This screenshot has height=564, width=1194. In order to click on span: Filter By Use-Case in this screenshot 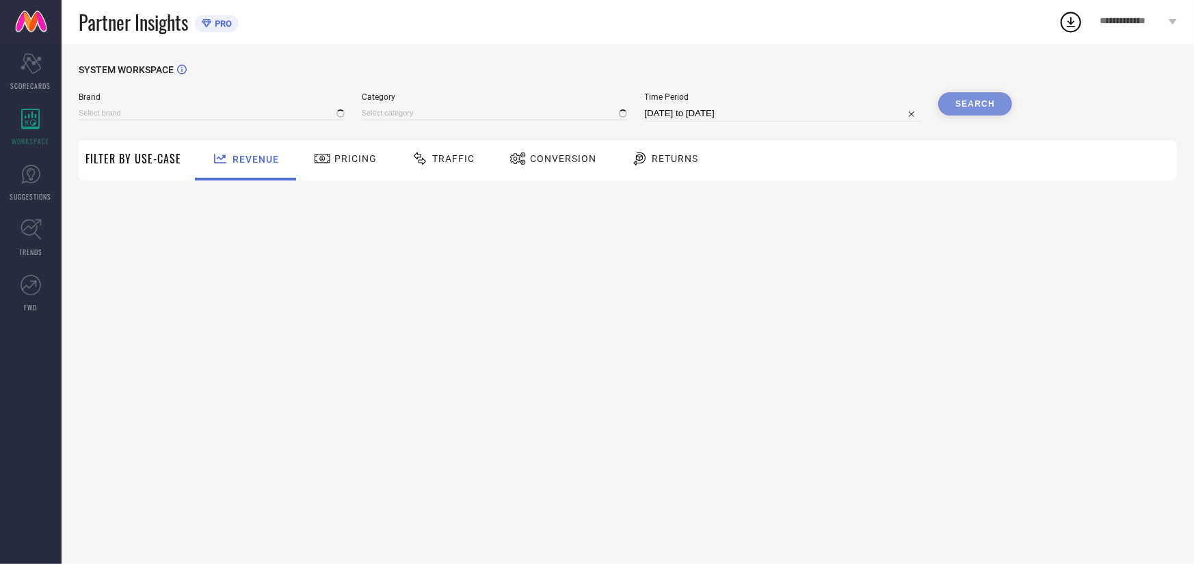, I will do `click(133, 159)`.